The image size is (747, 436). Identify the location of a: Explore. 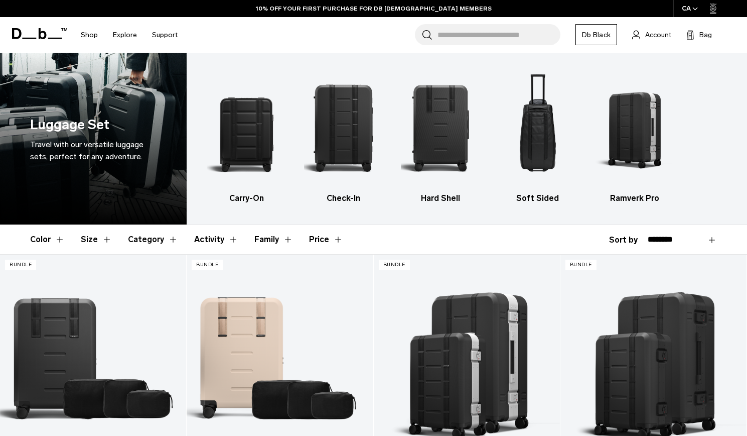
(125, 35).